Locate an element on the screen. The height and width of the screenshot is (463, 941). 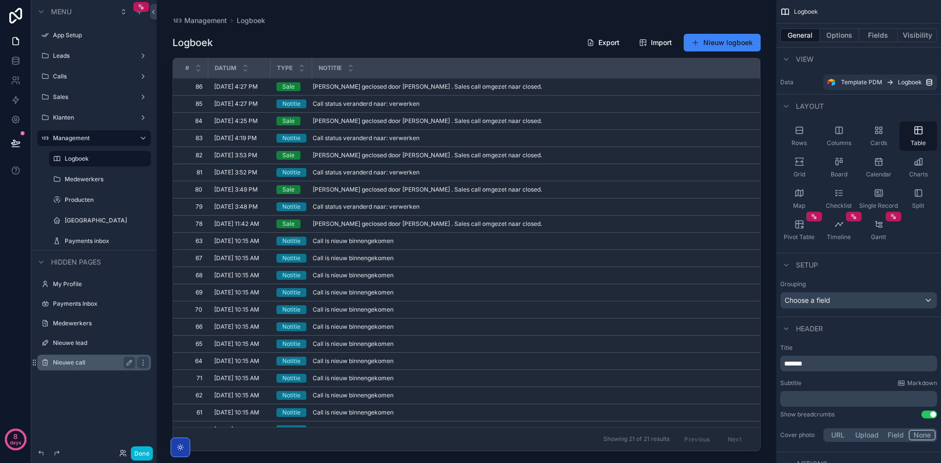
button: Pivot Table is located at coordinates (799, 230).